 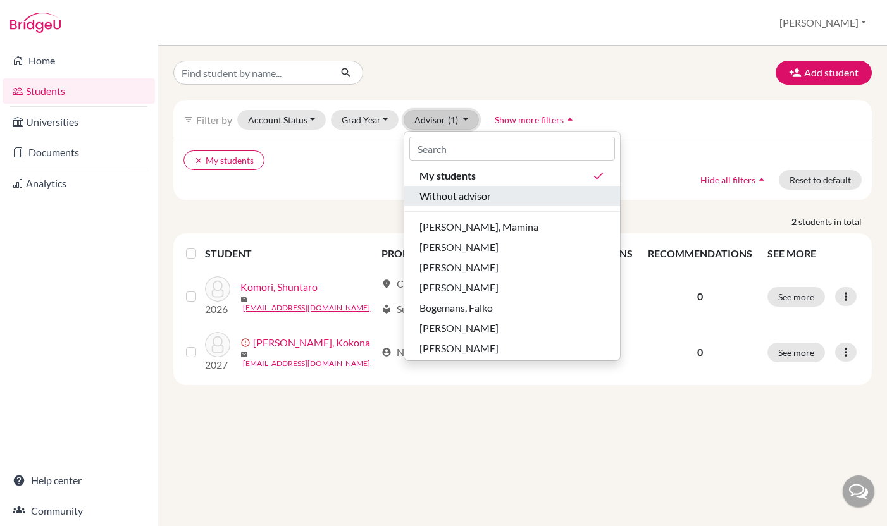 What do you see at coordinates (78, 91) in the screenshot?
I see `a: Students` at bounding box center [78, 91].